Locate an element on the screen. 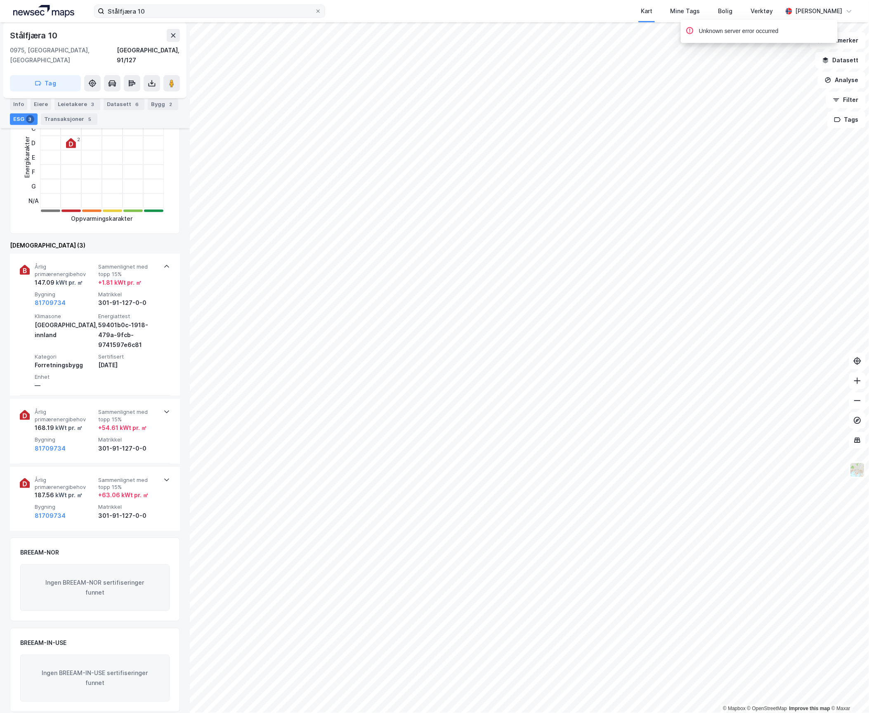 Image resolution: width=869 pixels, height=713 pixels. div: Info is located at coordinates (19, 104).